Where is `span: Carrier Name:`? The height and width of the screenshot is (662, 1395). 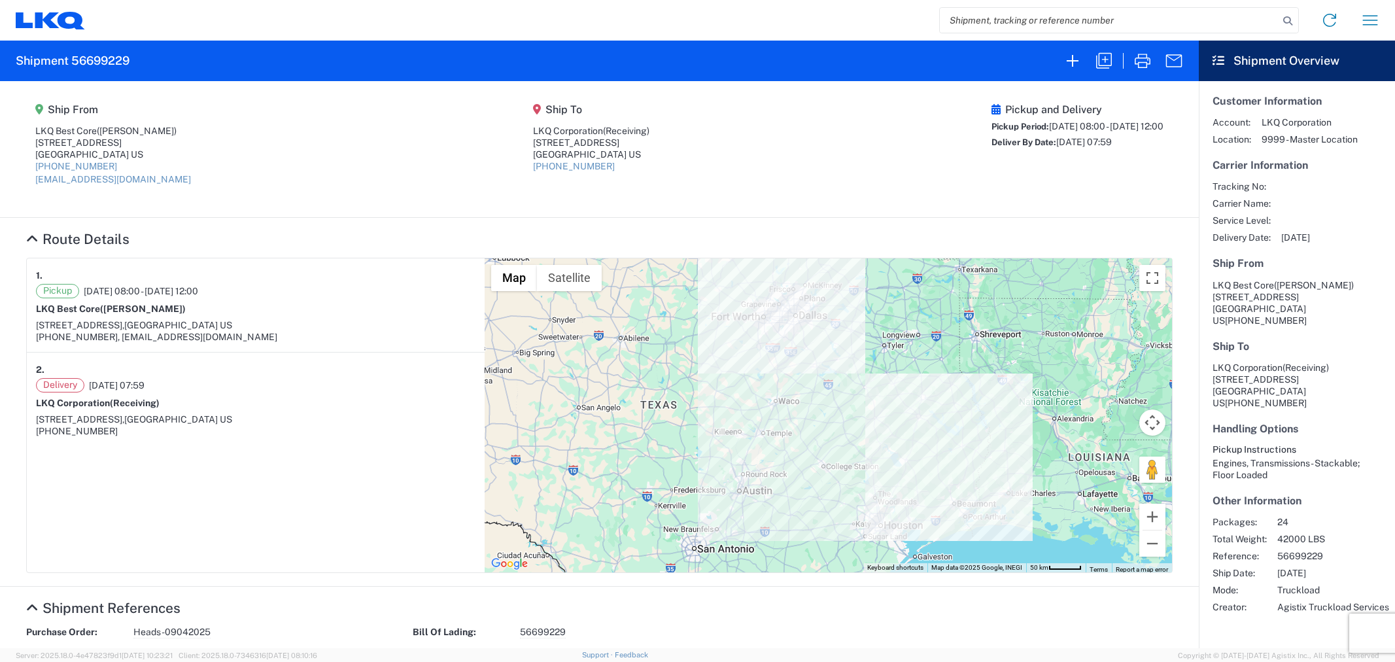
span: Carrier Name: is located at coordinates (1241, 203).